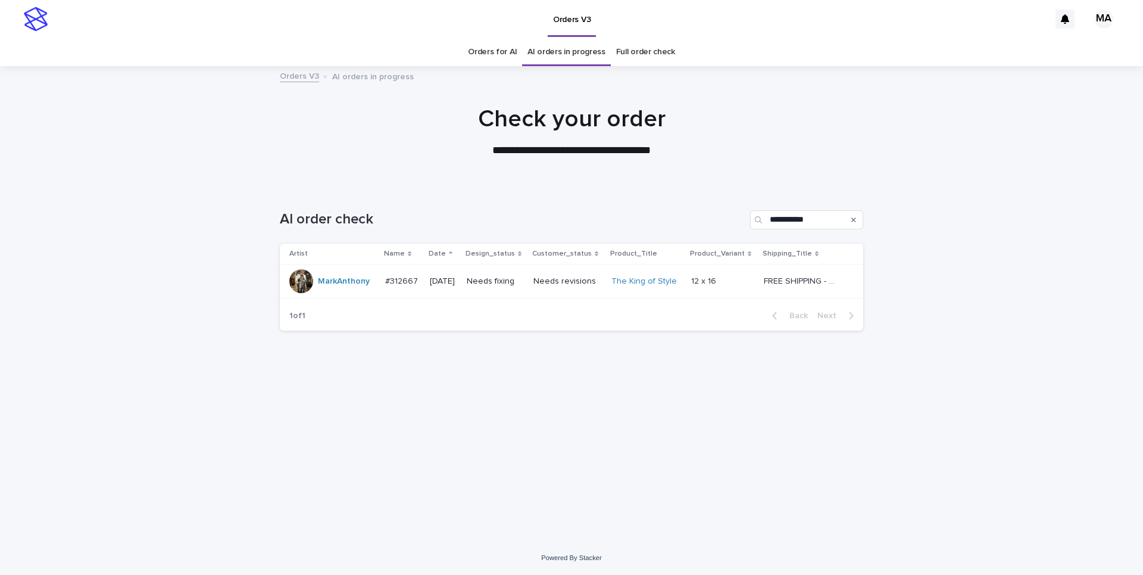 This screenshot has height=575, width=1143. What do you see at coordinates (566, 52) in the screenshot?
I see `a: AI orders in progress` at bounding box center [566, 52].